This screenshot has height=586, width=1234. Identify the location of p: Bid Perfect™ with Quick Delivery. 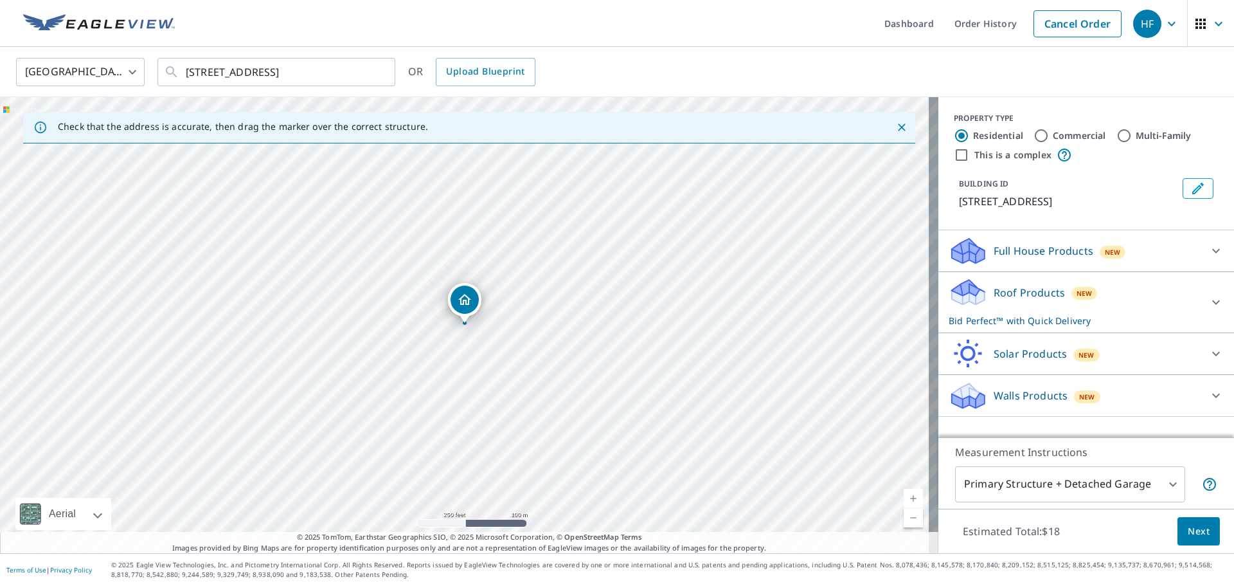
(1075, 320).